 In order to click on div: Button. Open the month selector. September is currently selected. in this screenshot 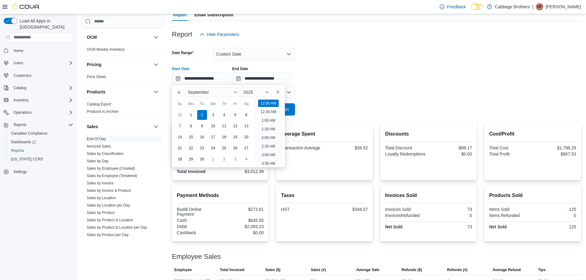, I will do `click(212, 92)`.